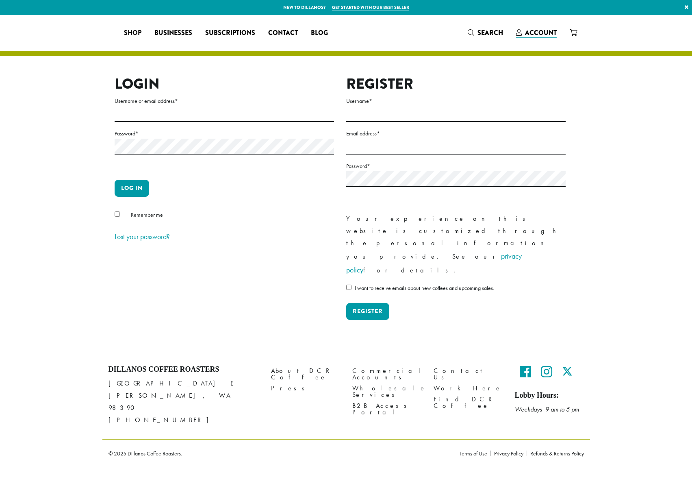 The image size is (692, 490). What do you see at coordinates (320, 33) in the screenshot?
I see `span: Blog` at bounding box center [320, 33].